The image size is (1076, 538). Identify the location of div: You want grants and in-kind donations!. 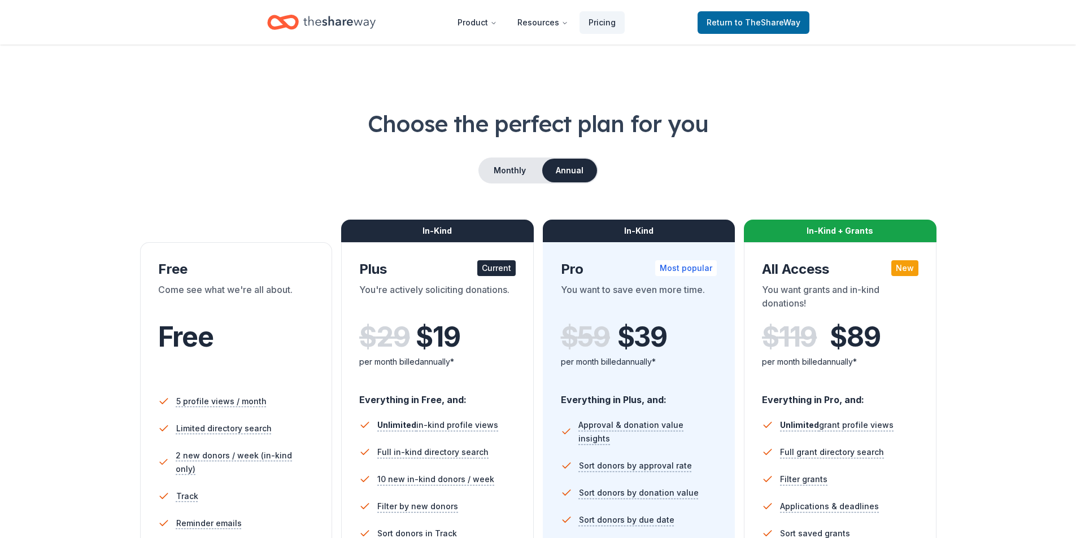
(840, 299).